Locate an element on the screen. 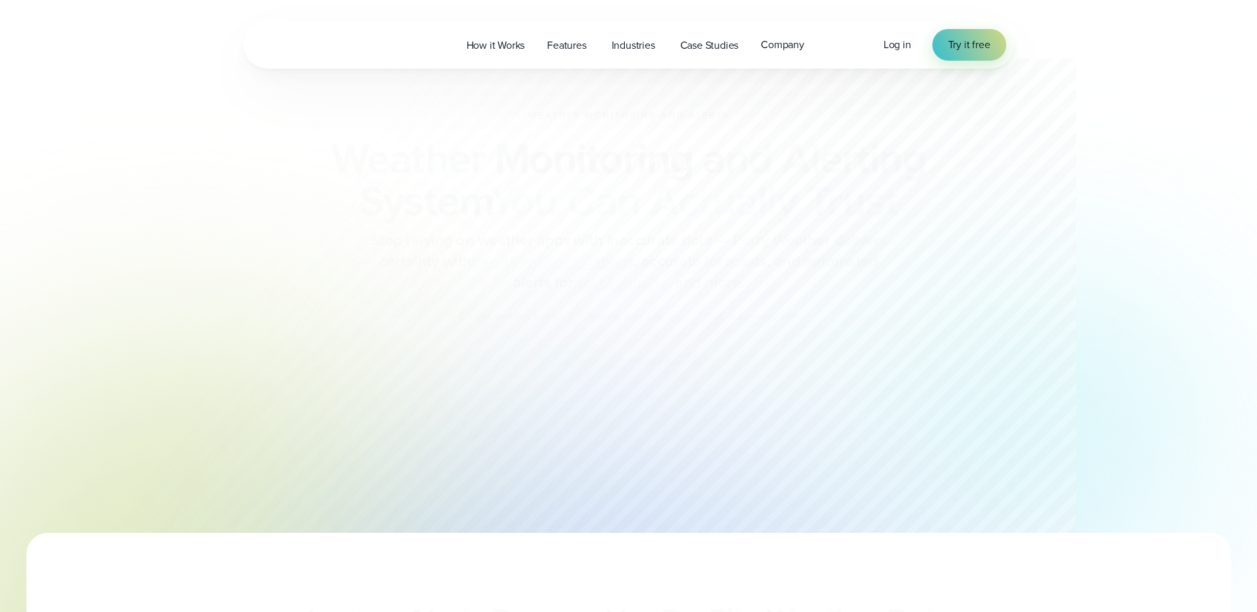 This screenshot has height=612, width=1257. a: Try it free is located at coordinates (970, 45).